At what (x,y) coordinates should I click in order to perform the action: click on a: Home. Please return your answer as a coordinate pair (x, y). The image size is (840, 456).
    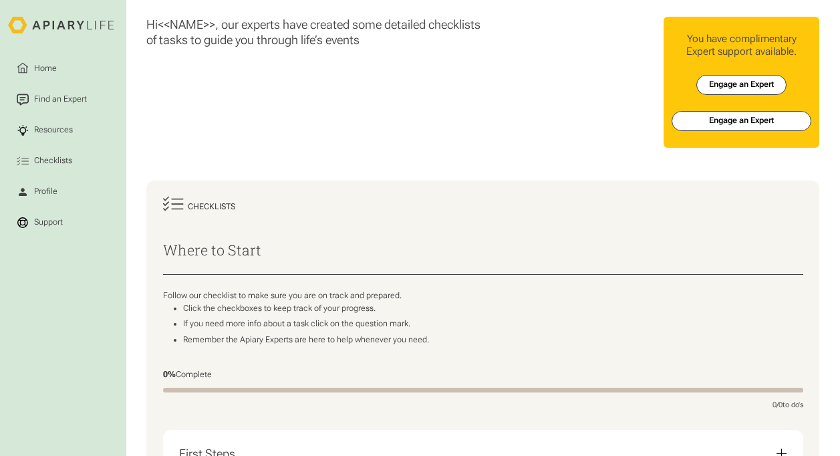
    Looking at the image, I should click on (63, 68).